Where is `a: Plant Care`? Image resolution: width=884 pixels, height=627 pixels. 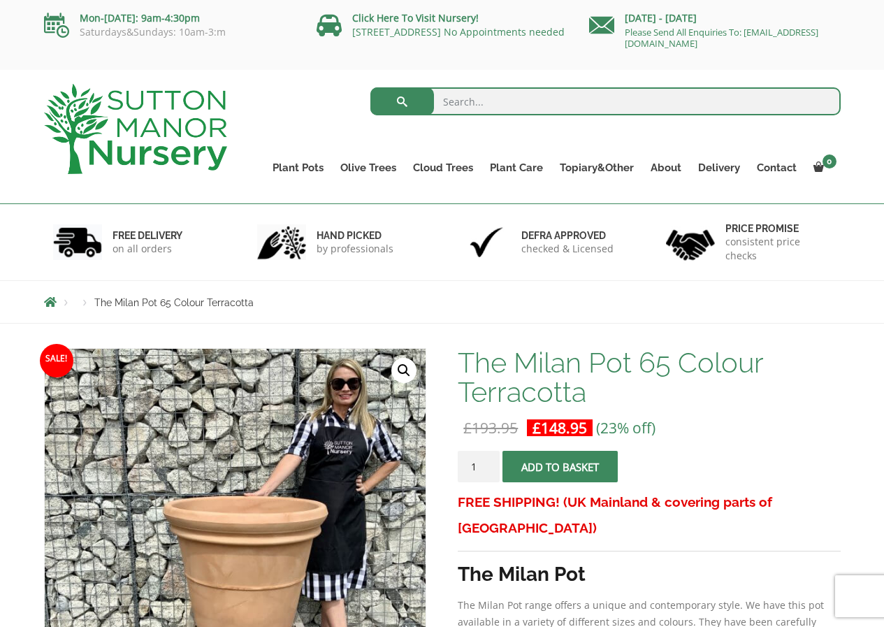 a: Plant Care is located at coordinates (516, 168).